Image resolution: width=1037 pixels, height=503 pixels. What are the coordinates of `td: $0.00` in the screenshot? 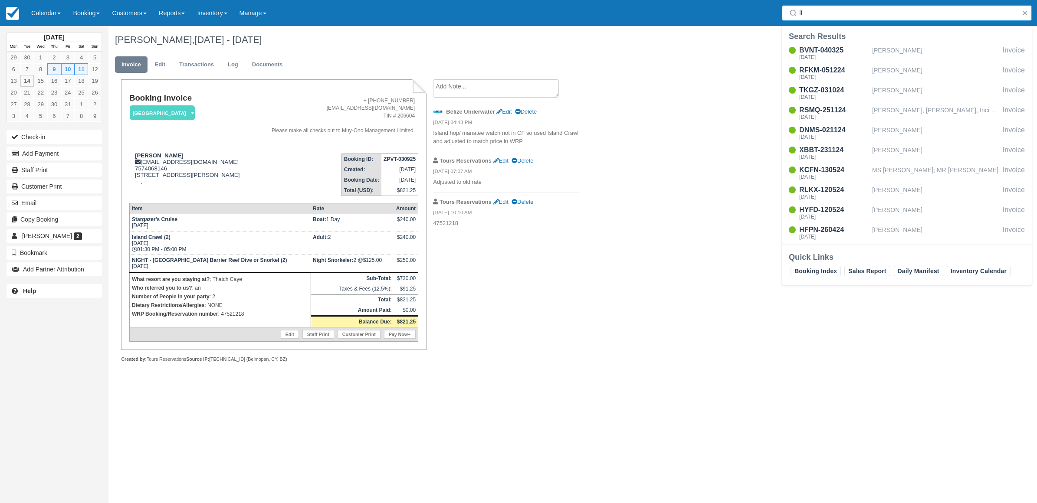 It's located at (406, 311).